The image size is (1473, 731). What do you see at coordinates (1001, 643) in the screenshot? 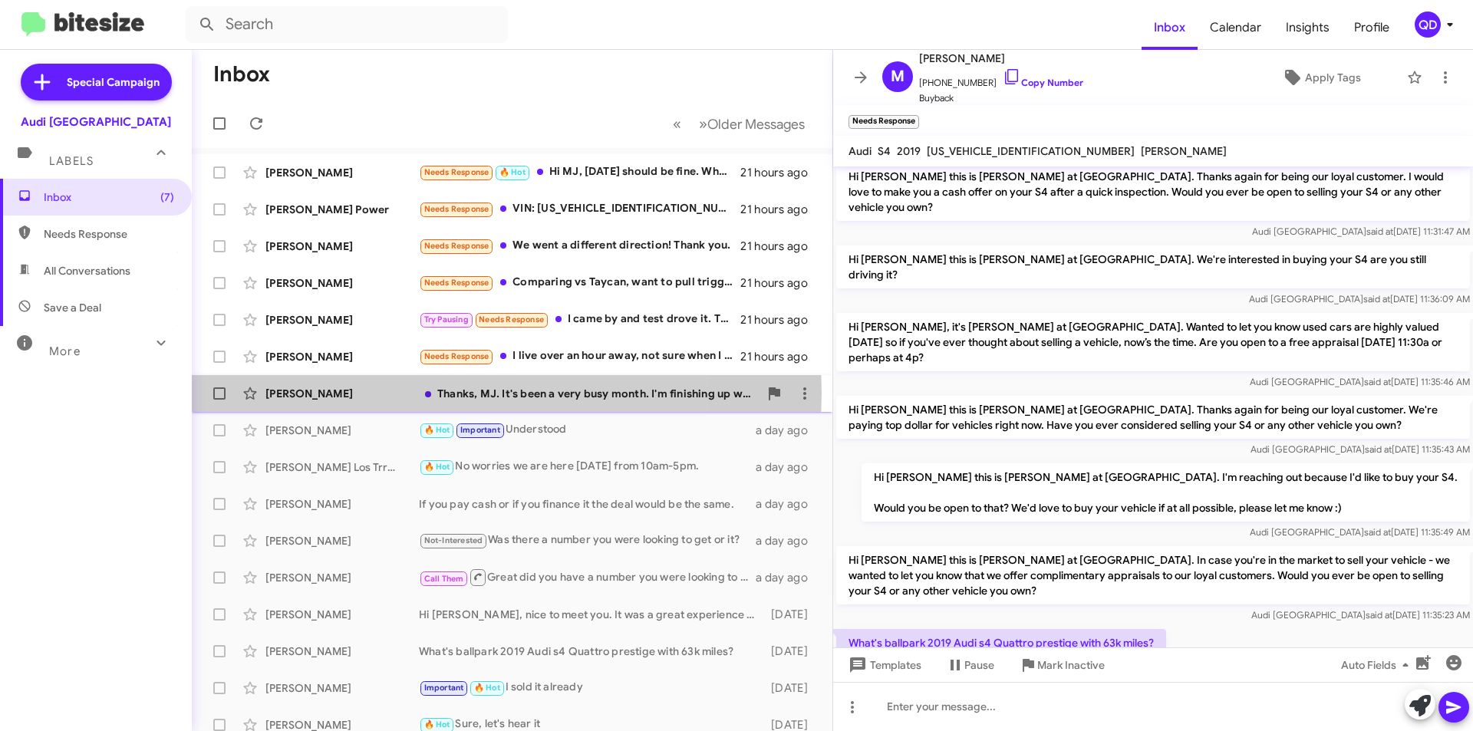
I see `p: What's ballpark 2019 Audi s4 Quattro prestige with 63k miles?` at bounding box center [1001, 643].